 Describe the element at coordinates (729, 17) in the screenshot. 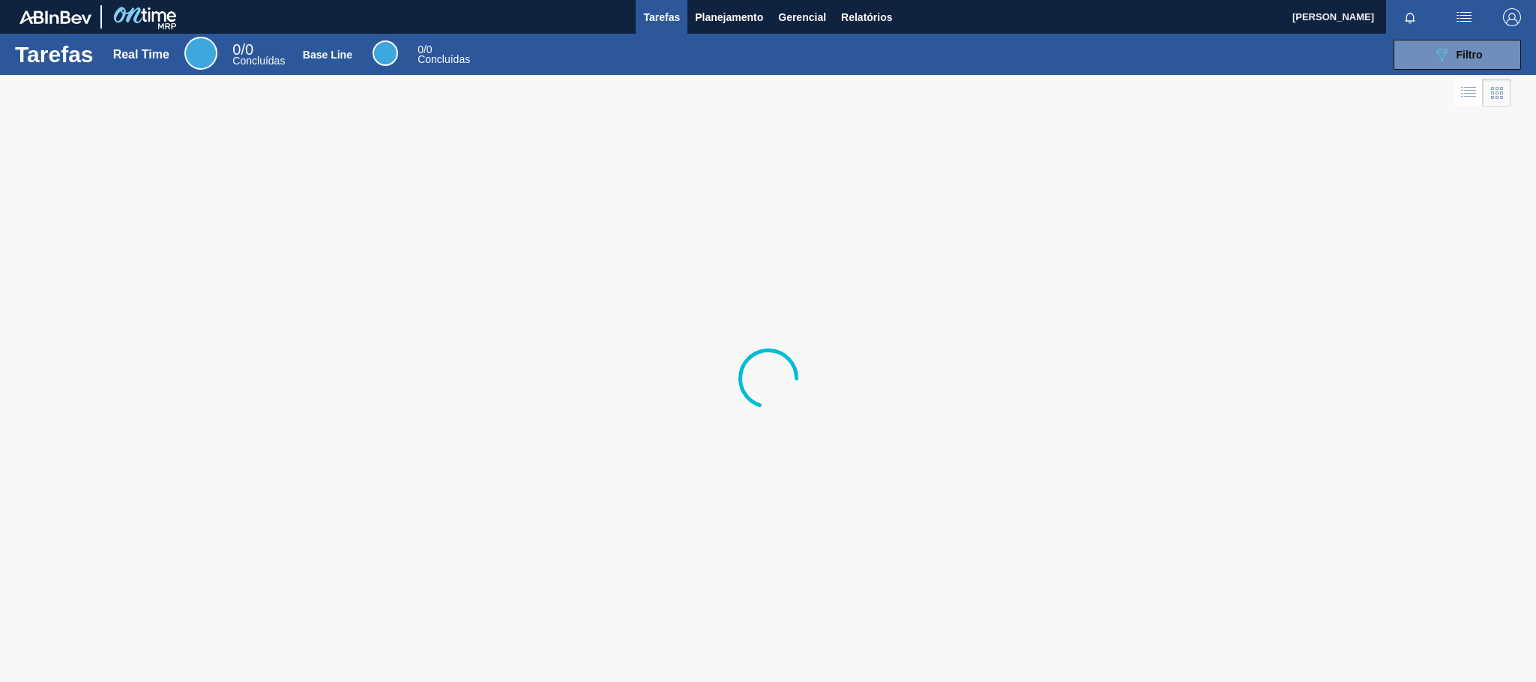

I see `span: Planejamento` at that location.